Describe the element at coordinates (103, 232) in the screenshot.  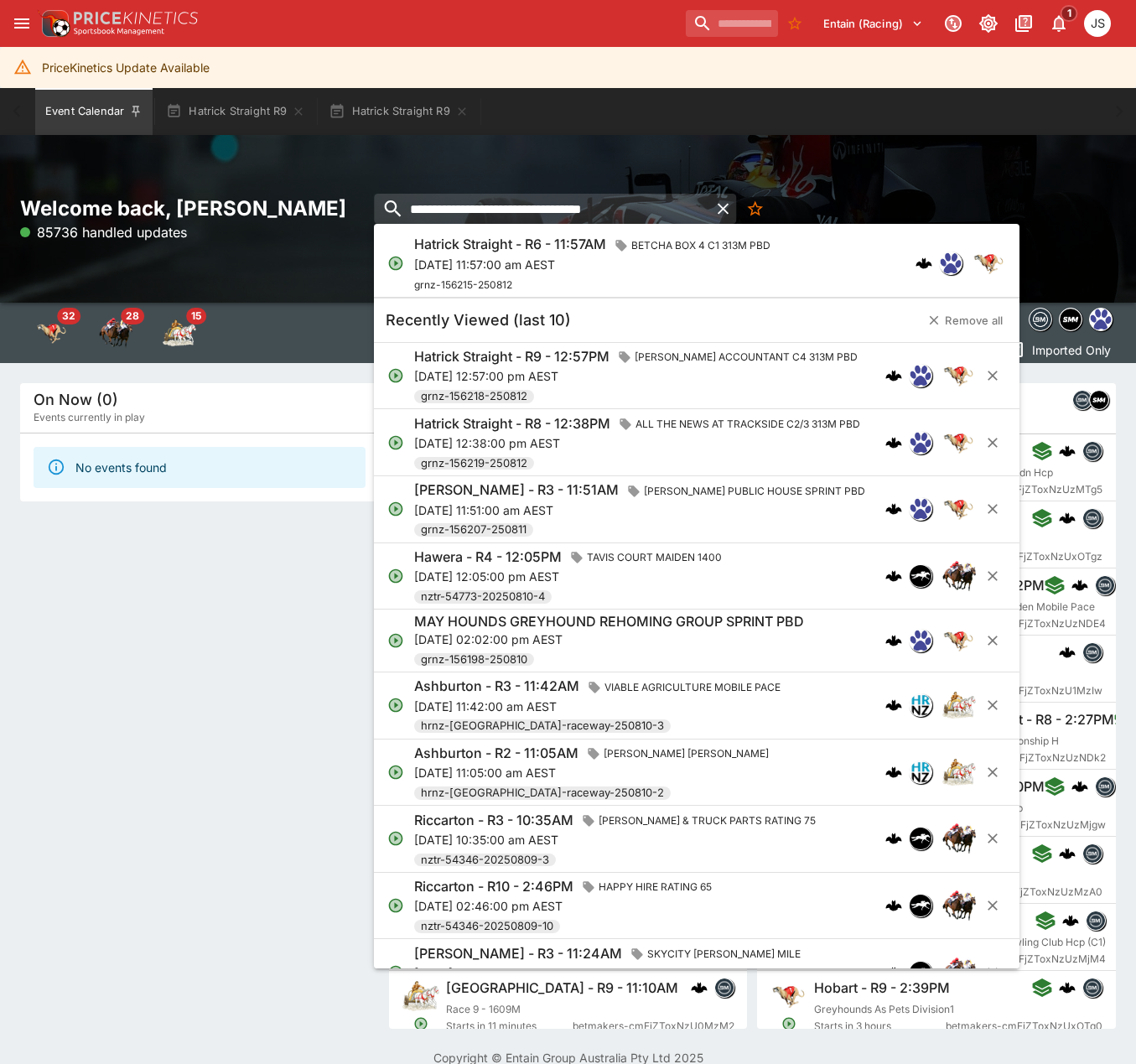
I see `p: 85736 handled updates` at that location.